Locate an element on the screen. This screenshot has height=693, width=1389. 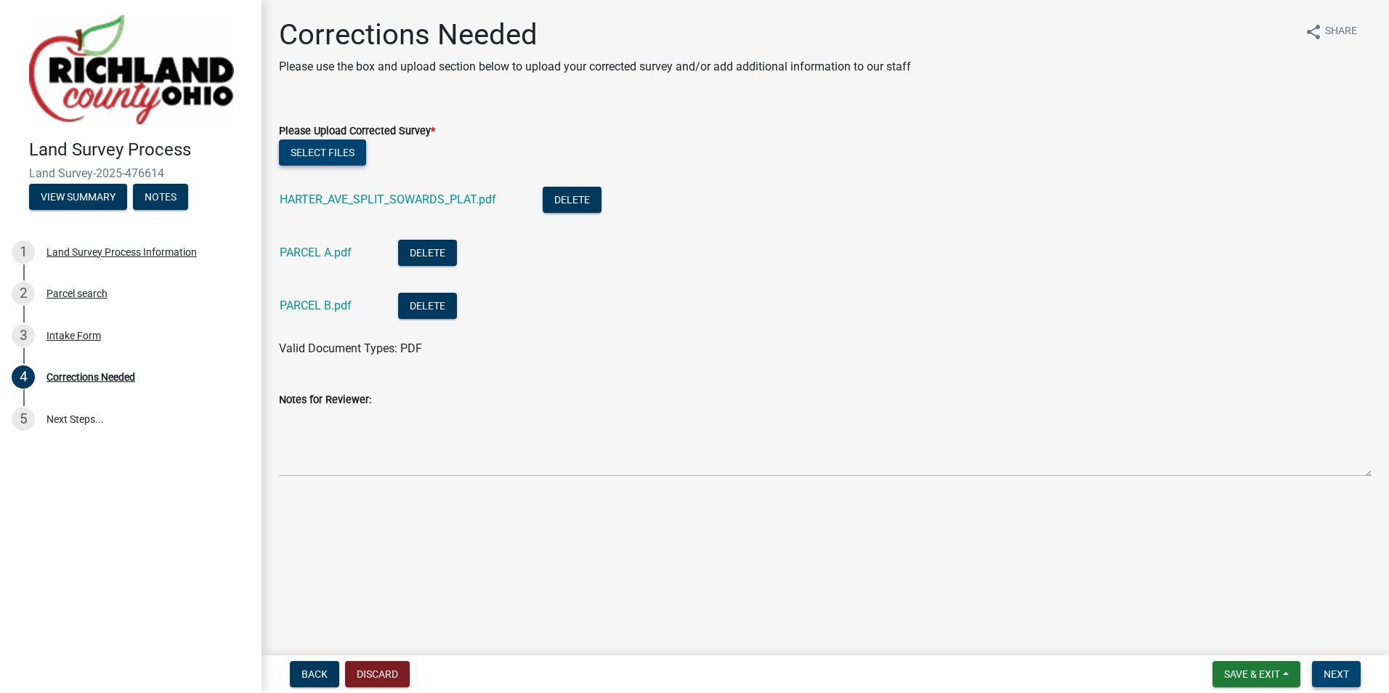
span: Share is located at coordinates (1341, 32).